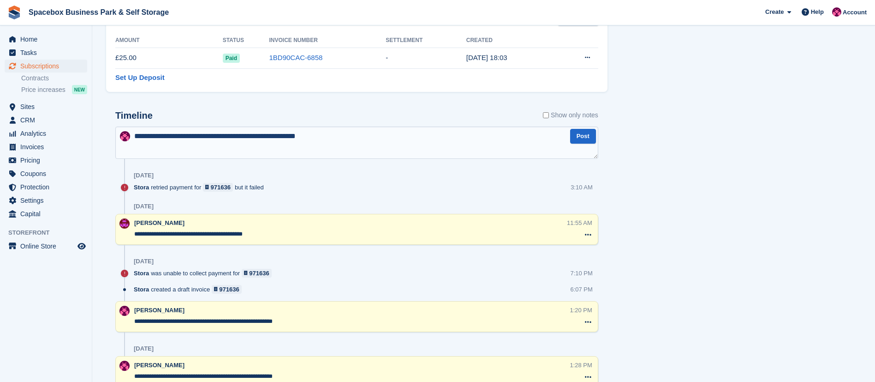  What do you see at coordinates (296, 57) in the screenshot?
I see `a: 1BD90CAC-6858` at bounding box center [296, 57].